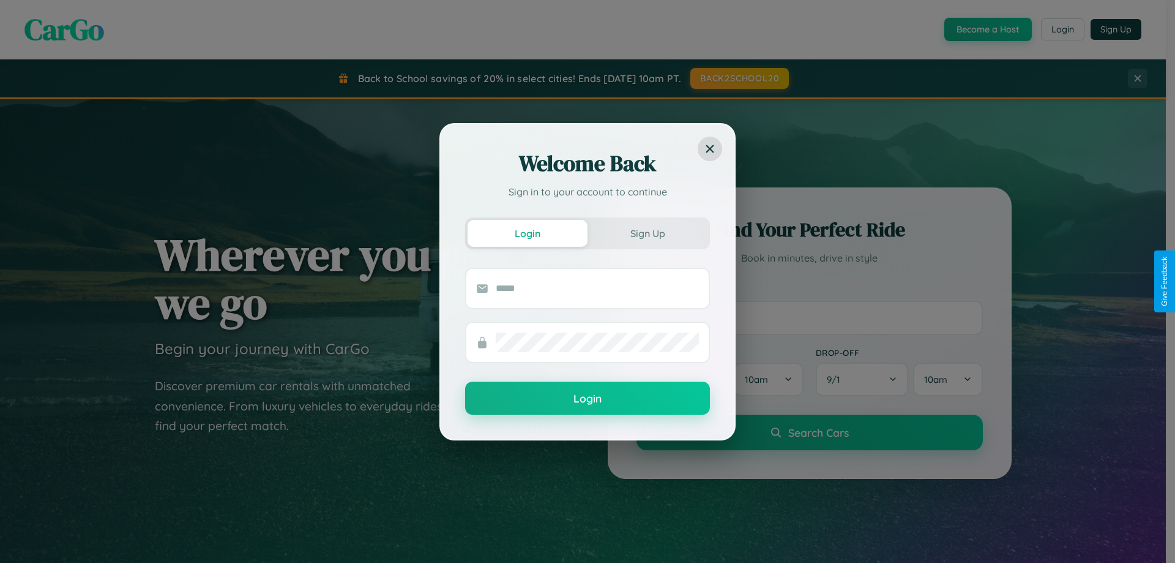  What do you see at coordinates (1165, 281) in the screenshot?
I see `div: Give Feedback` at bounding box center [1165, 281].